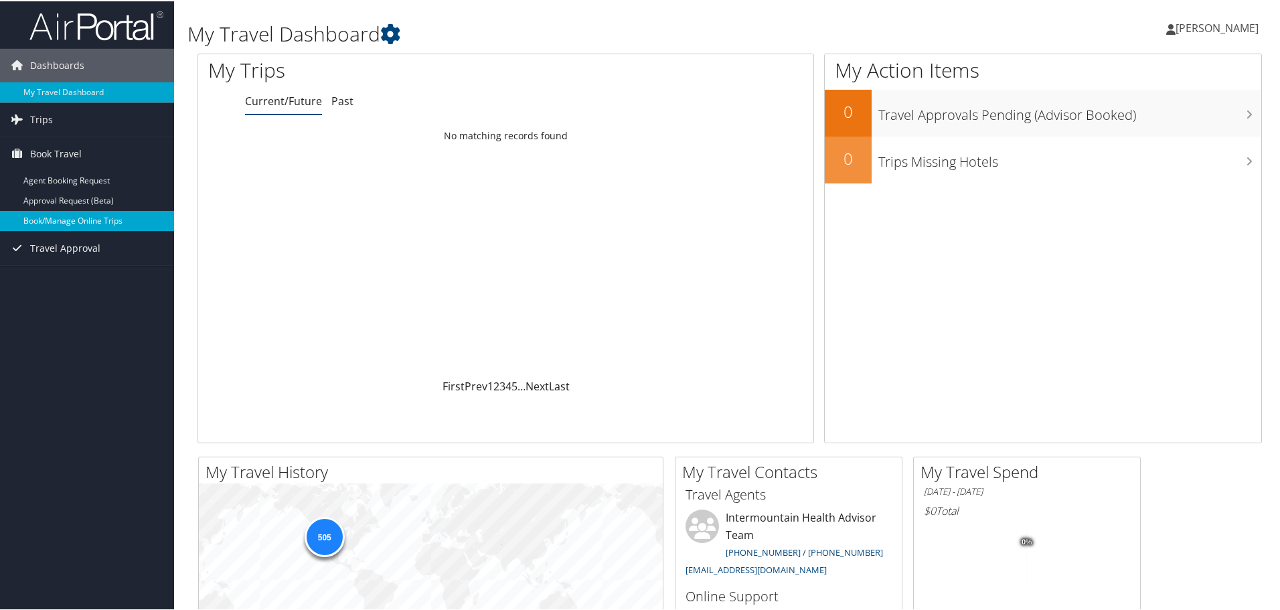  I want to click on a: 2, so click(496, 385).